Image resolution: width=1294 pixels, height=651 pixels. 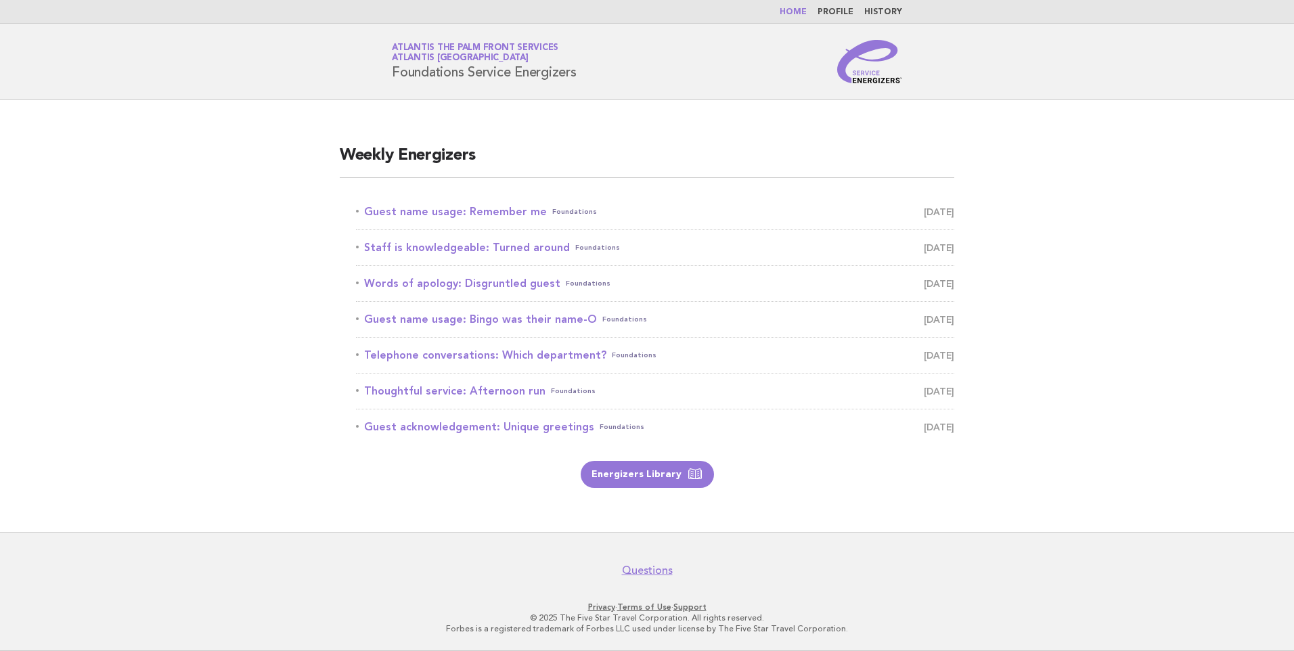 I want to click on a: Profile, so click(x=835, y=12).